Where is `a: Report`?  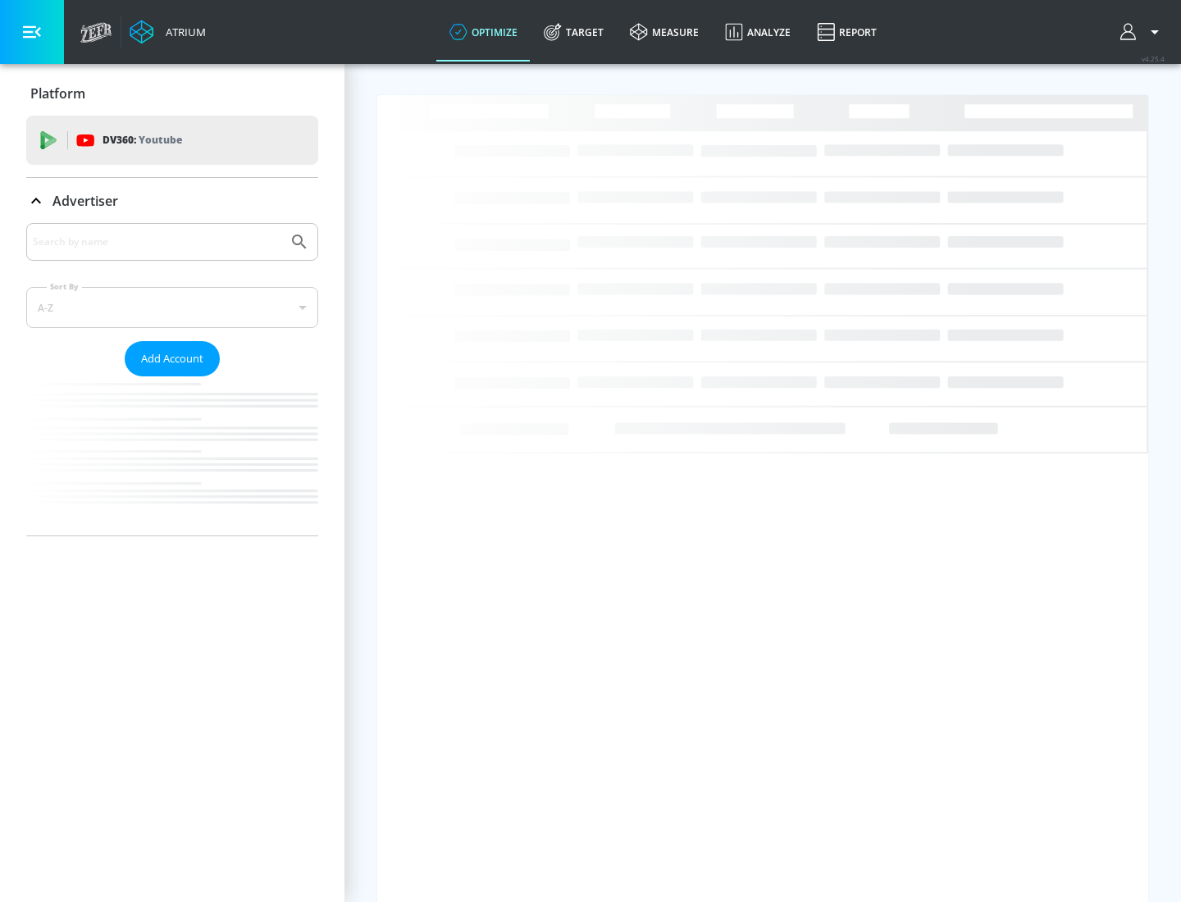
a: Report is located at coordinates (846, 32).